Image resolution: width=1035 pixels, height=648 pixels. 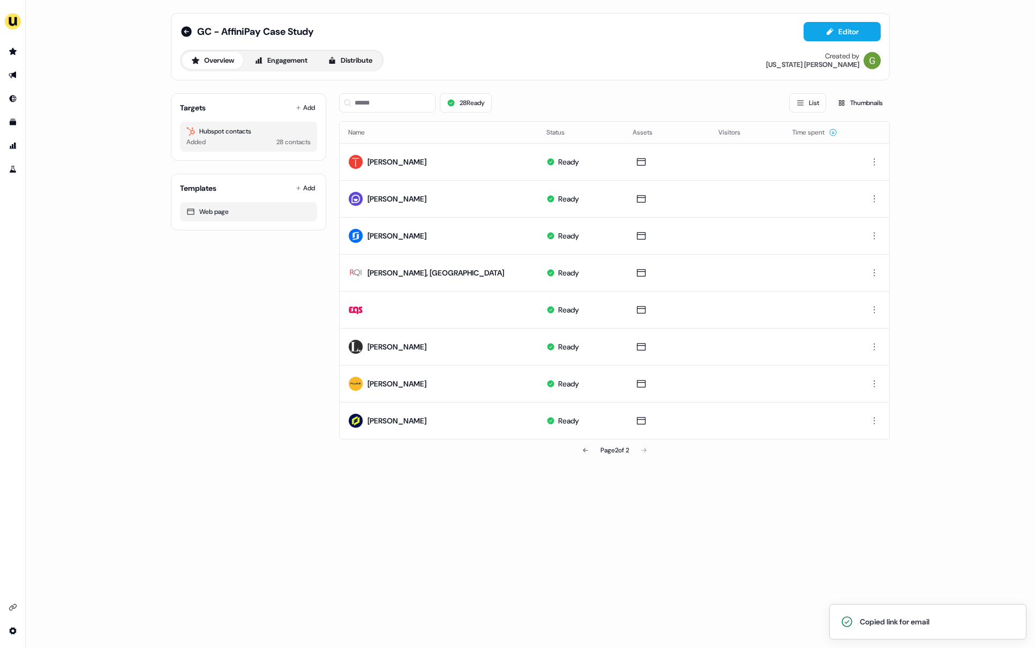 What do you see at coordinates (249, 131) in the screenshot?
I see `div: Hubspot contacts` at bounding box center [249, 131].